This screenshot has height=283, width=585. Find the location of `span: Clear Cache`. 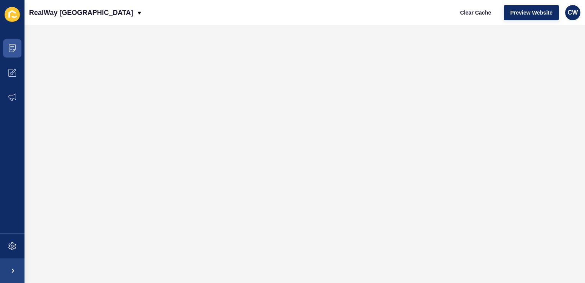

span: Clear Cache is located at coordinates (476, 13).